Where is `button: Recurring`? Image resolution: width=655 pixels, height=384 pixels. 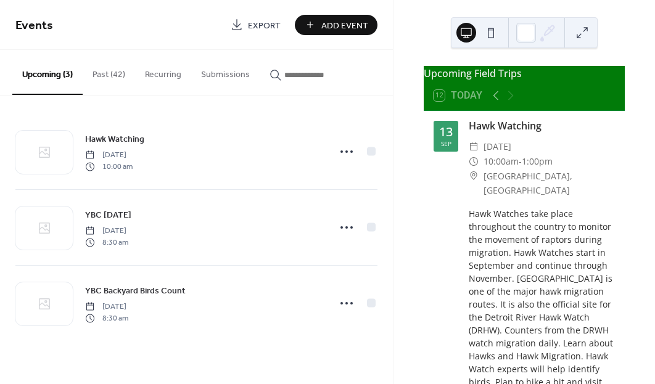 button: Recurring is located at coordinates (163, 72).